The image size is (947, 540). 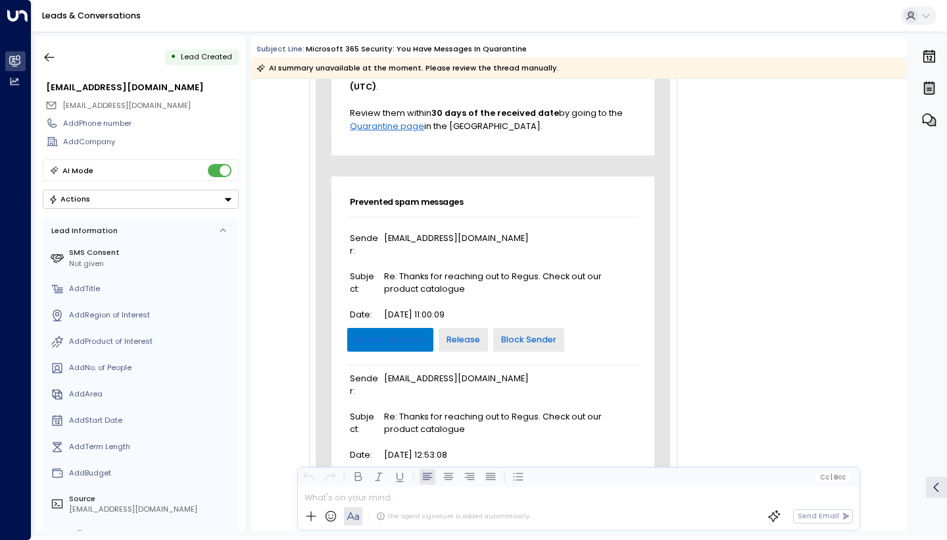 I want to click on a: Leads & Conversations, so click(x=91, y=15).